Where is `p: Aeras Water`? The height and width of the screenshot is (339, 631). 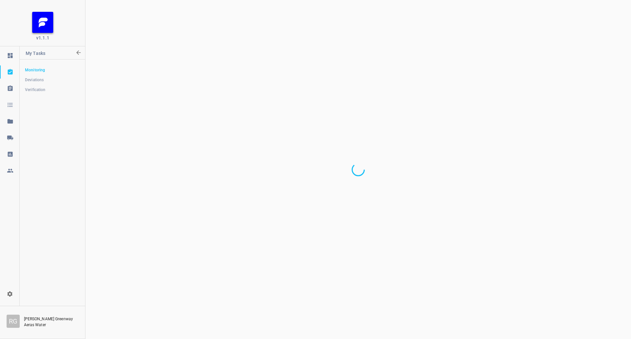 p: Aeras Water is located at coordinates (50, 325).